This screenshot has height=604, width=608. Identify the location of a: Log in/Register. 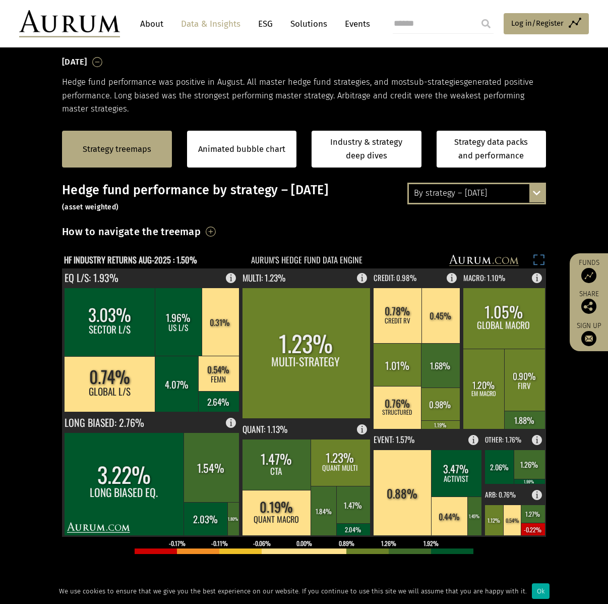
(546, 24).